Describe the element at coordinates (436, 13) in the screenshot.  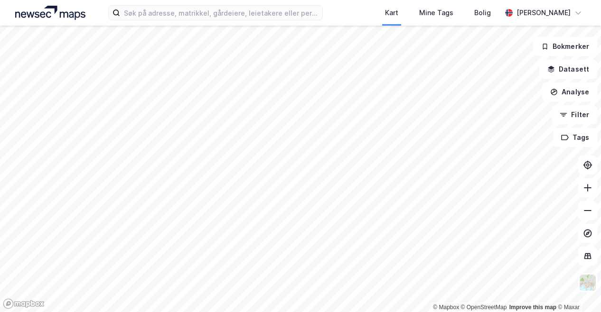
I see `div: Mine Tags` at that location.